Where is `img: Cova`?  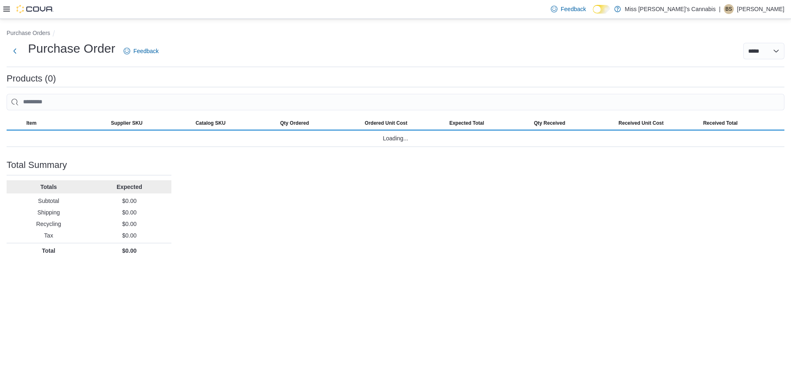
img: Cova is located at coordinates (35, 9).